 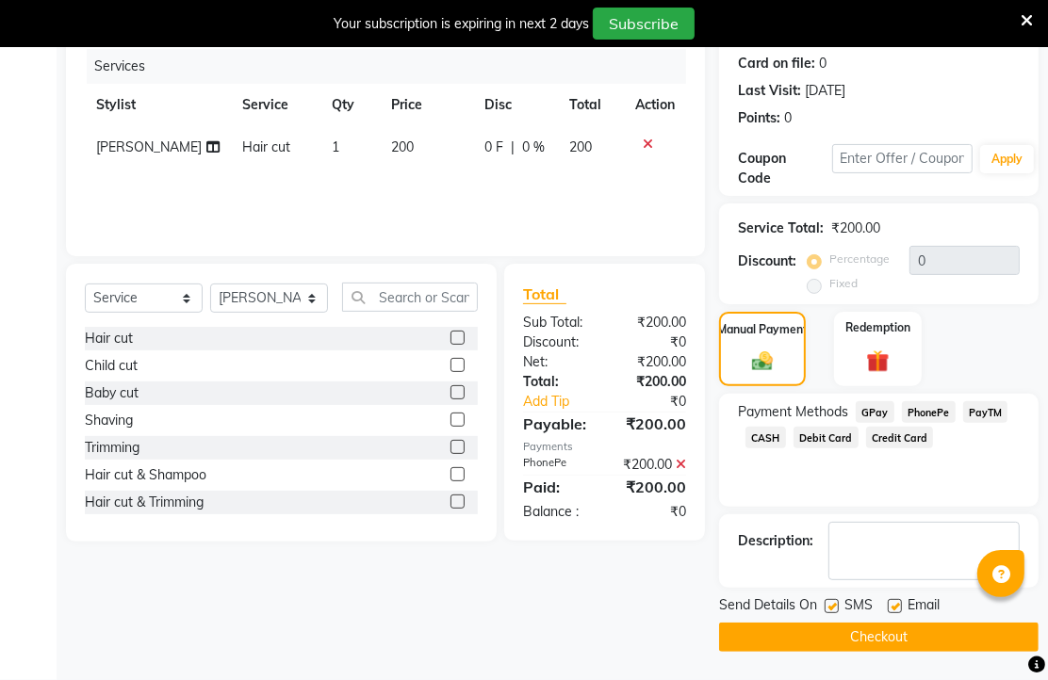 What do you see at coordinates (350, 105) in the screenshot?
I see `th: Qty` at bounding box center [350, 105].